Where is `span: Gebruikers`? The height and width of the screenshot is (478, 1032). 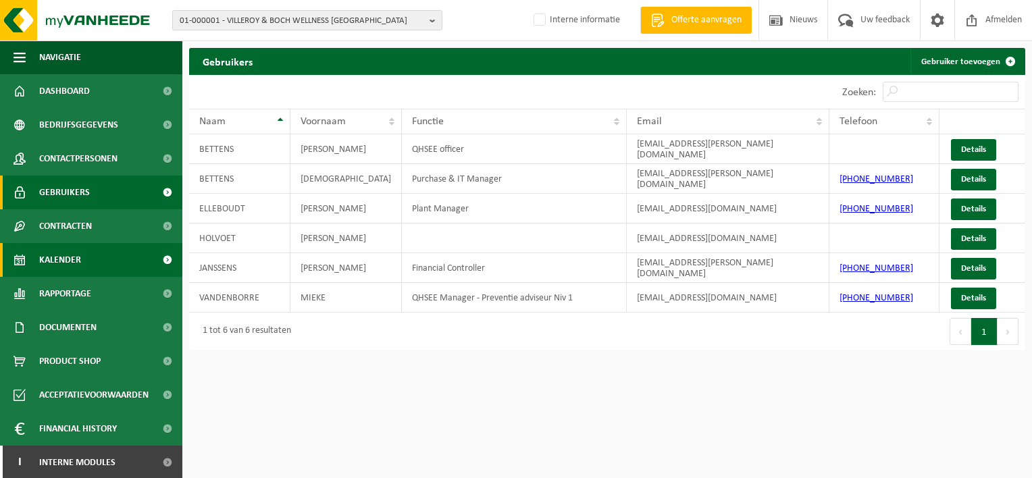
span: Gebruikers is located at coordinates (64, 192).